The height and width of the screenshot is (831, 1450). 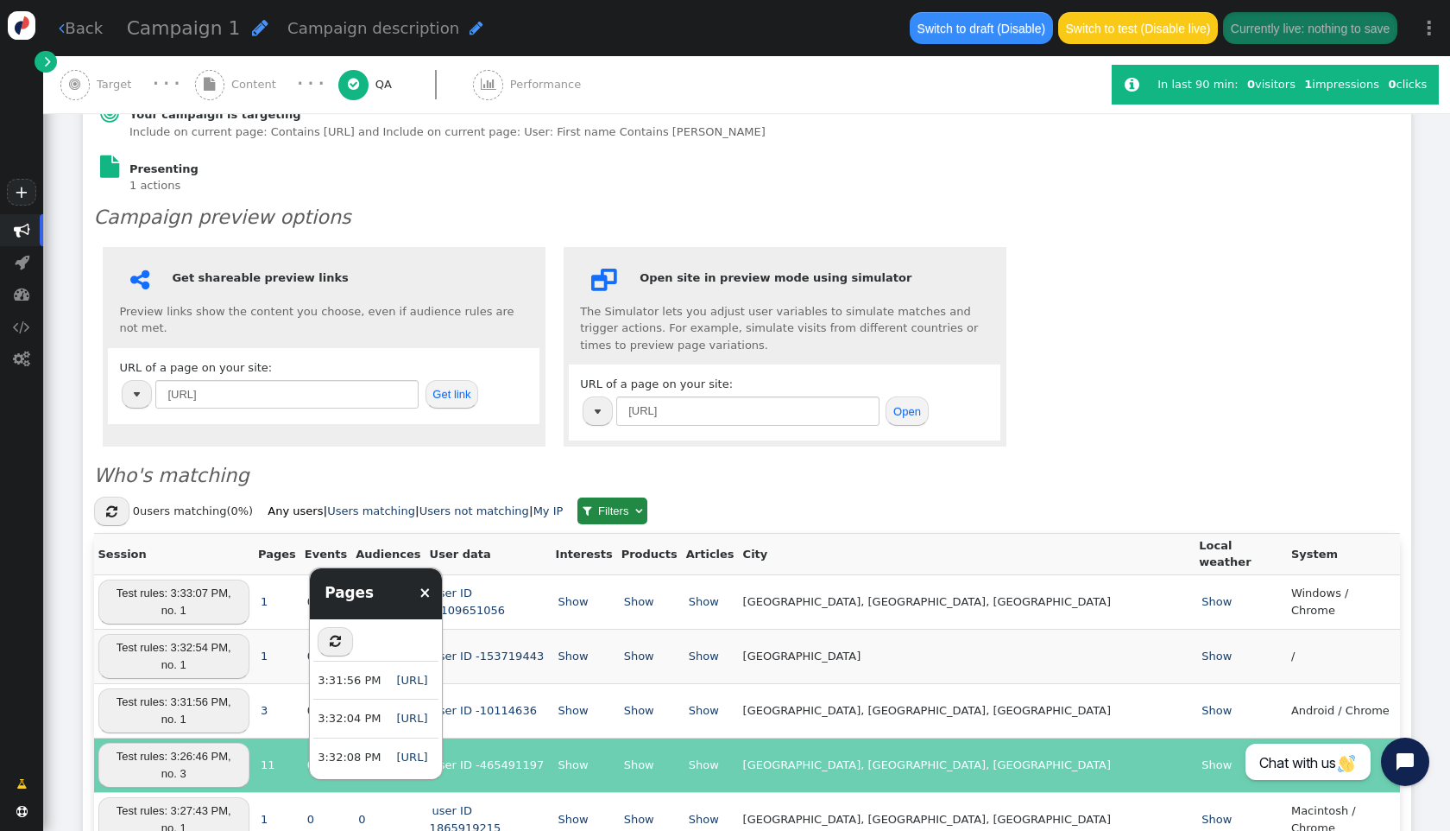 I want to click on a: 11, so click(x=268, y=764).